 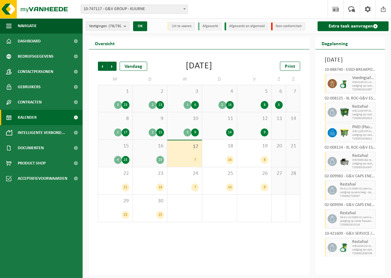 I want to click on span: WB-1100-HP restafval, so click(x=363, y=111).